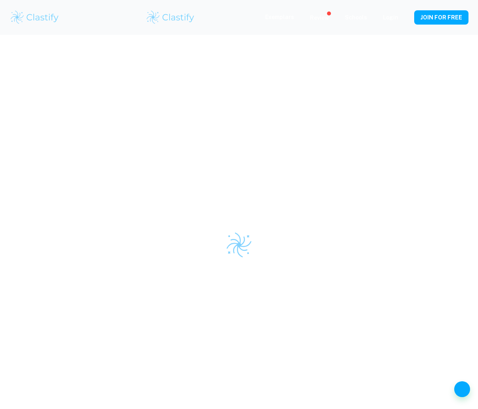  What do you see at coordinates (279, 17) in the screenshot?
I see `p: Exemplars` at bounding box center [279, 17].